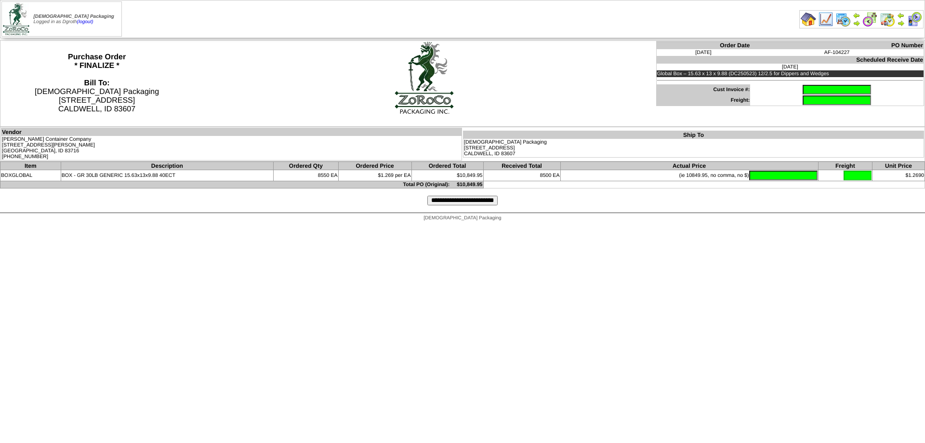 The height and width of the screenshot is (443, 925). I want to click on th: Freight, so click(845, 166).